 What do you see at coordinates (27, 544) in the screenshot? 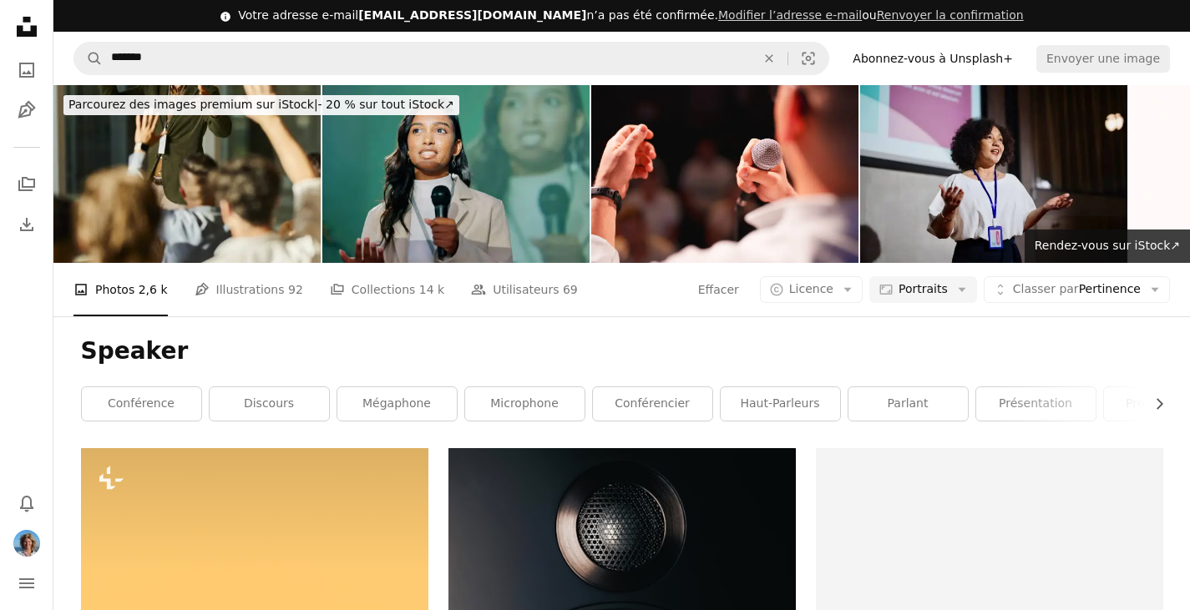
I see `button: Profil` at bounding box center [27, 544].